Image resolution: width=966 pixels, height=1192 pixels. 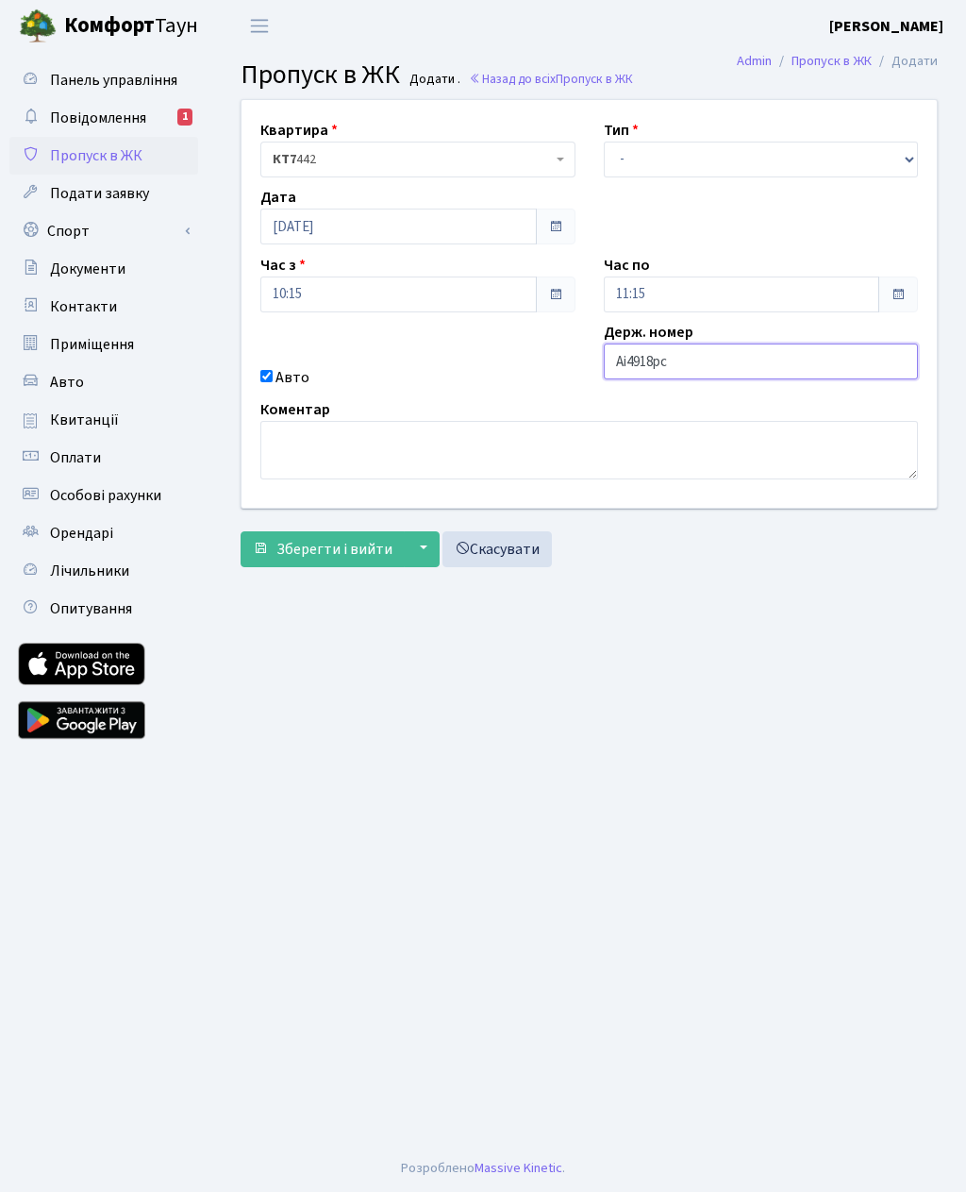 What do you see at coordinates (106, 495) in the screenshot?
I see `span: Особові рахунки` at bounding box center [106, 495].